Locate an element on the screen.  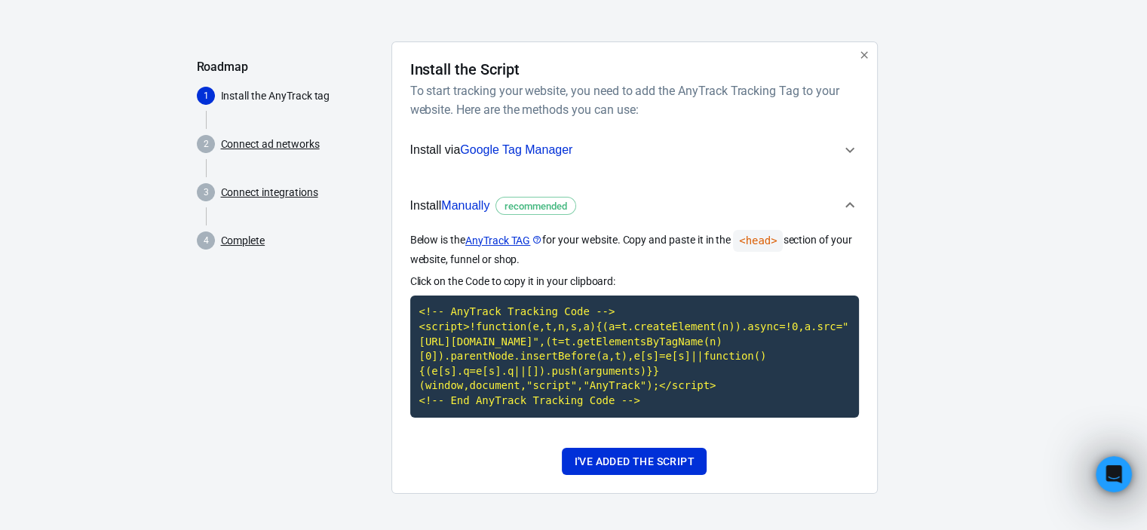
h4: Install the Script is located at coordinates (464, 69).